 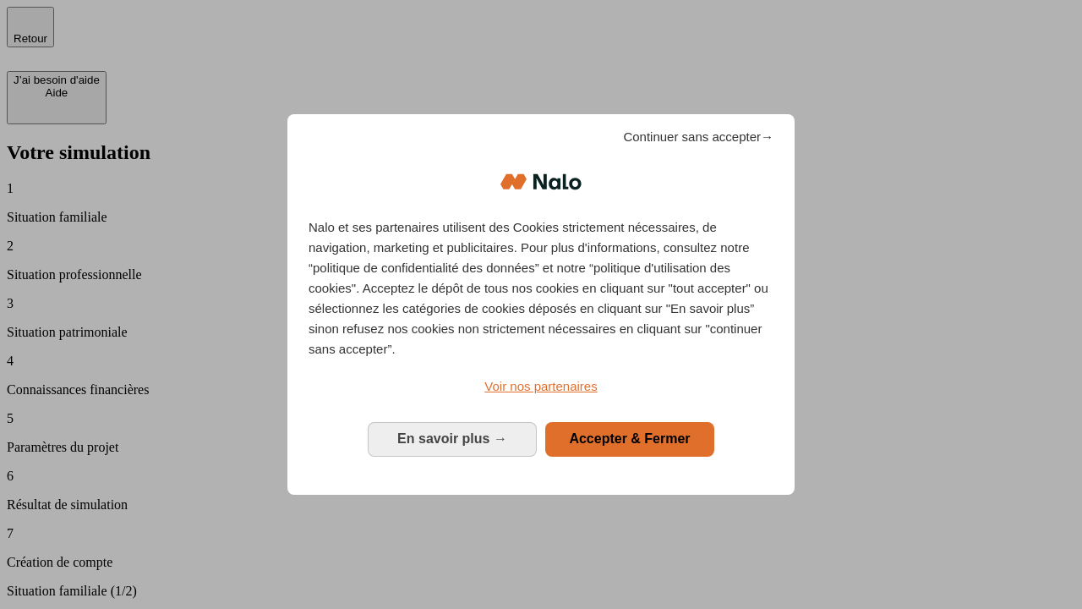 I want to click on span: Continuer sans accepter→, so click(x=698, y=137).